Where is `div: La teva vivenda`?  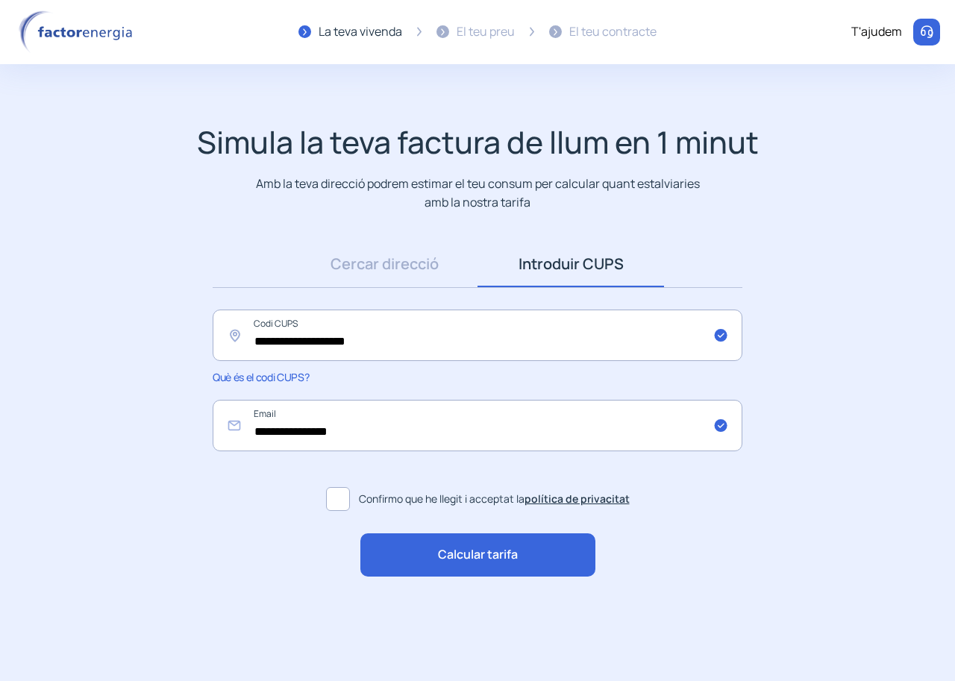 div: La teva vivenda is located at coordinates (360, 32).